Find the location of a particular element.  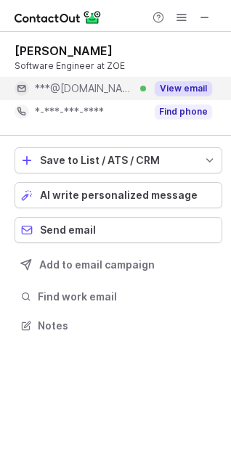

button: Send email is located at coordinates (118, 230).